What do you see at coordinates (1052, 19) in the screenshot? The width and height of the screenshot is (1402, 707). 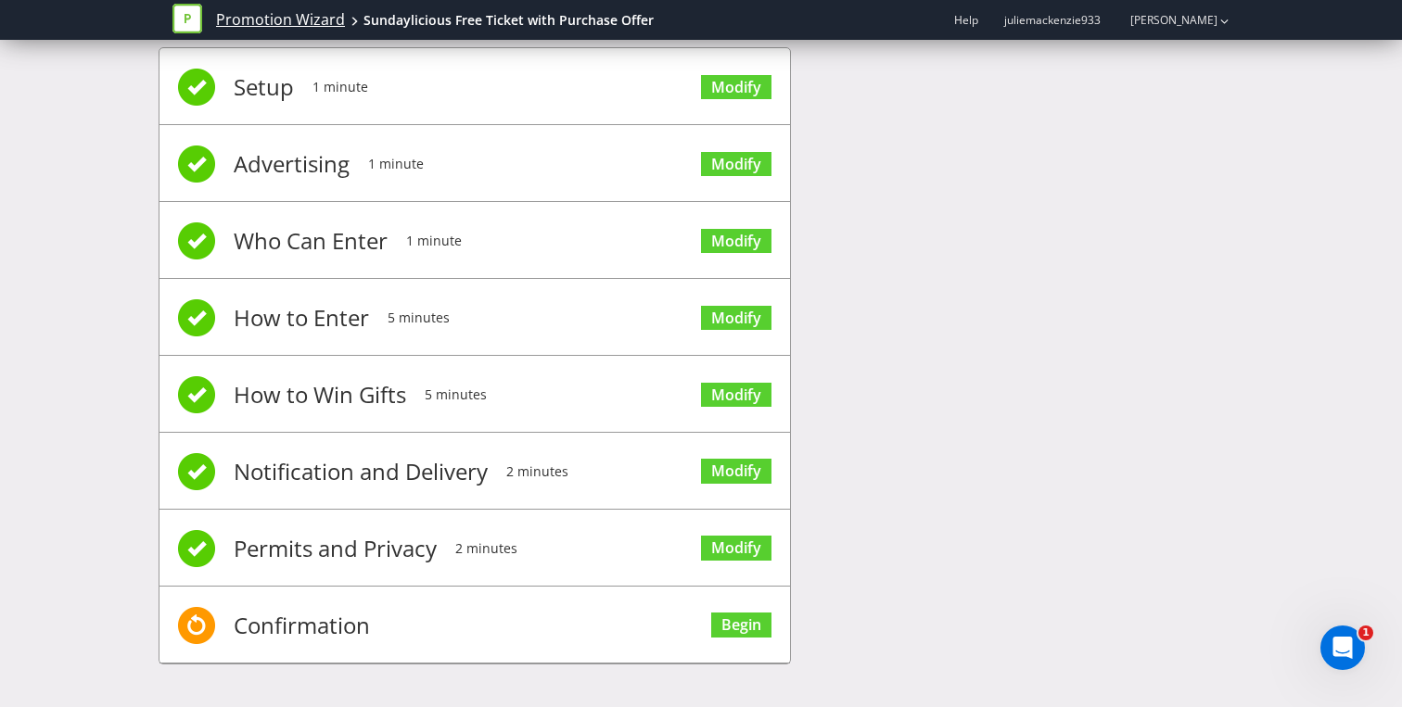 I see `span: juliemackenzie933` at bounding box center [1052, 19].